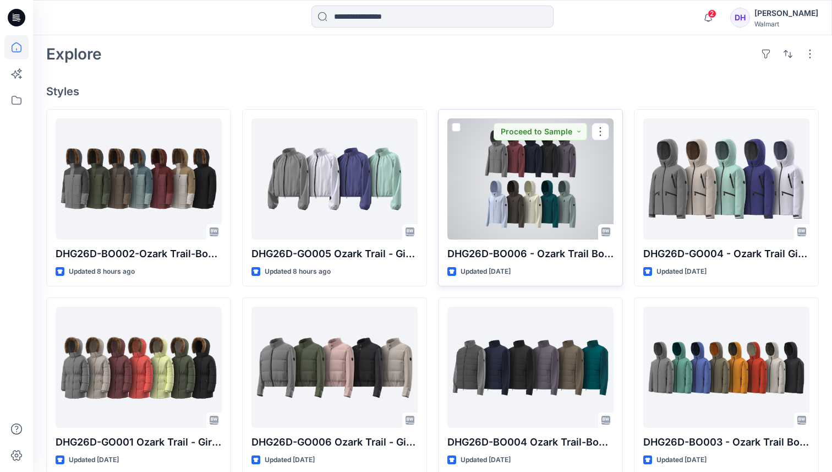 This screenshot has height=472, width=832. What do you see at coordinates (74, 54) in the screenshot?
I see `h2: Explore` at bounding box center [74, 54].